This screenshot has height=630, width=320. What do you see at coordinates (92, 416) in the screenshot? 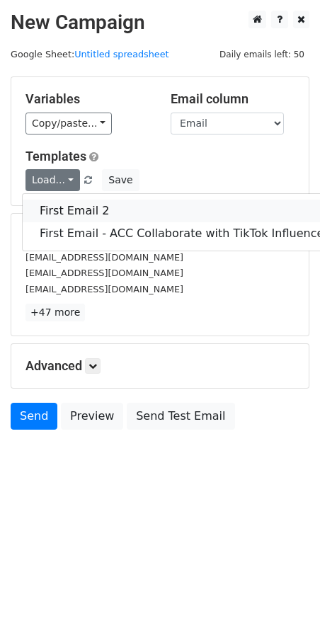
I see `a: Preview` at bounding box center [92, 416].